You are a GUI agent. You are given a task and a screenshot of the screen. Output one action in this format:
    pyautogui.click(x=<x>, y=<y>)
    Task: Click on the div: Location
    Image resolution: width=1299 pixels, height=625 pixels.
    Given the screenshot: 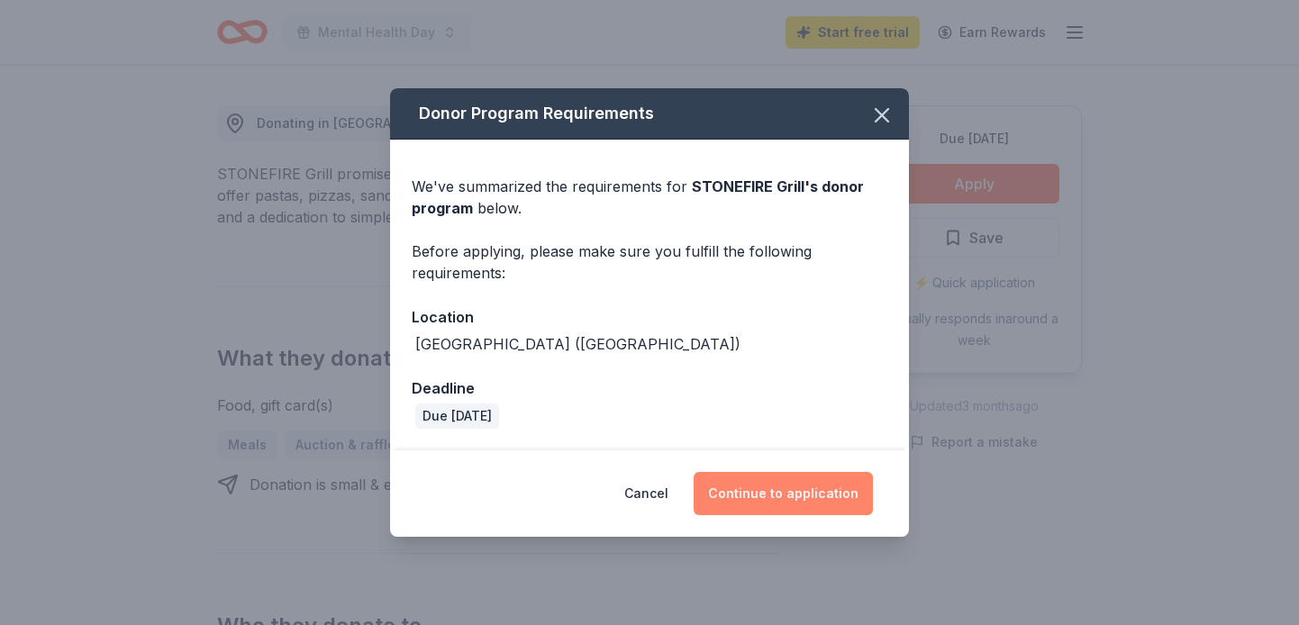 What is the action you would take?
    pyautogui.click(x=649, y=317)
    